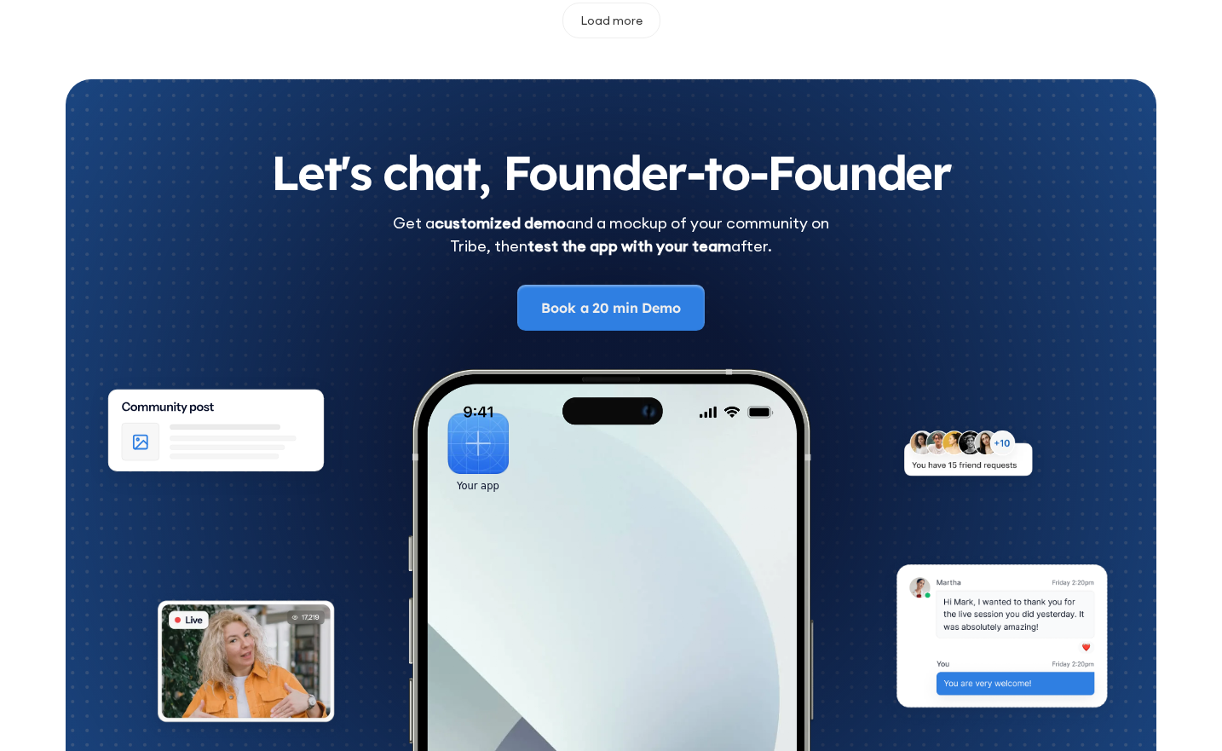 This screenshot has height=751, width=1222. What do you see at coordinates (611, 172) in the screenshot?
I see `h2: Let's chat, Founder-to-Founder` at bounding box center [611, 172].